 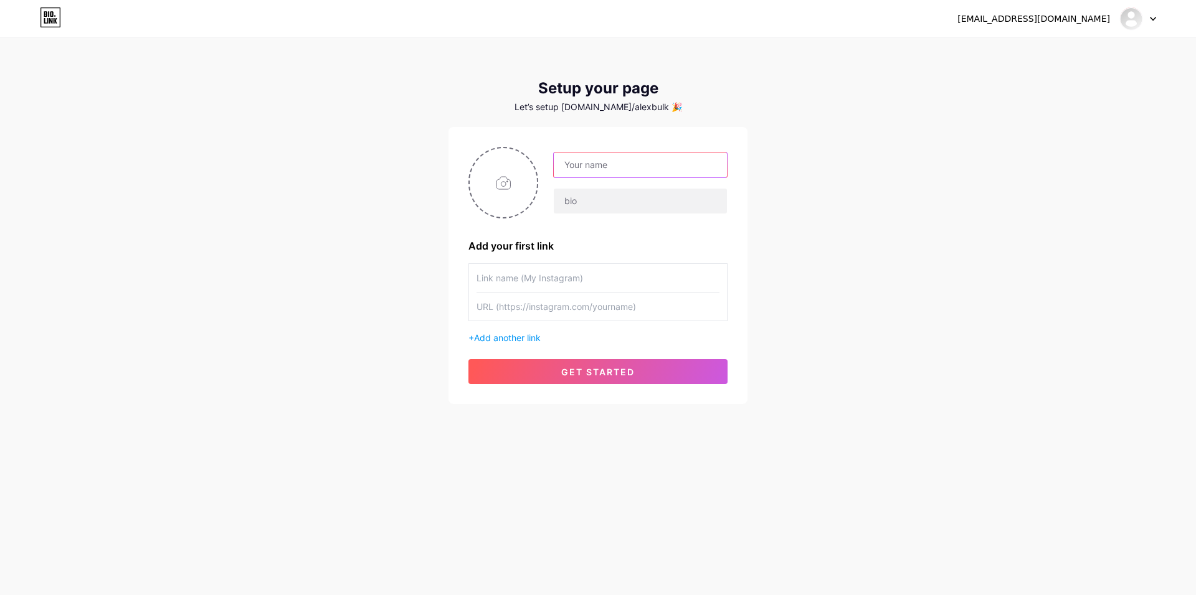 I want to click on div: Add your first link, so click(x=598, y=246).